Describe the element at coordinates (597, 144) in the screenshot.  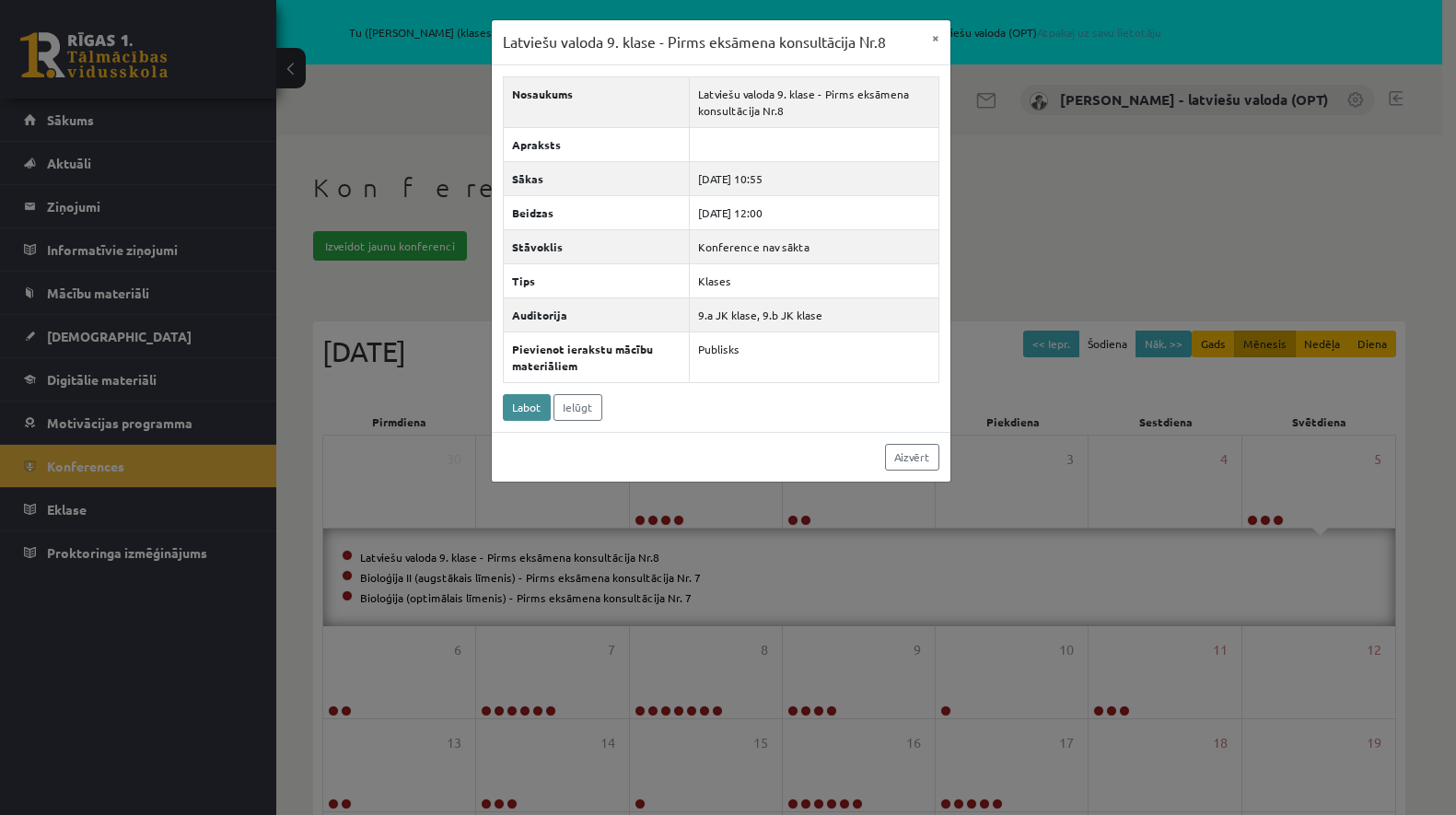
I see `th: Apraksts` at that location.